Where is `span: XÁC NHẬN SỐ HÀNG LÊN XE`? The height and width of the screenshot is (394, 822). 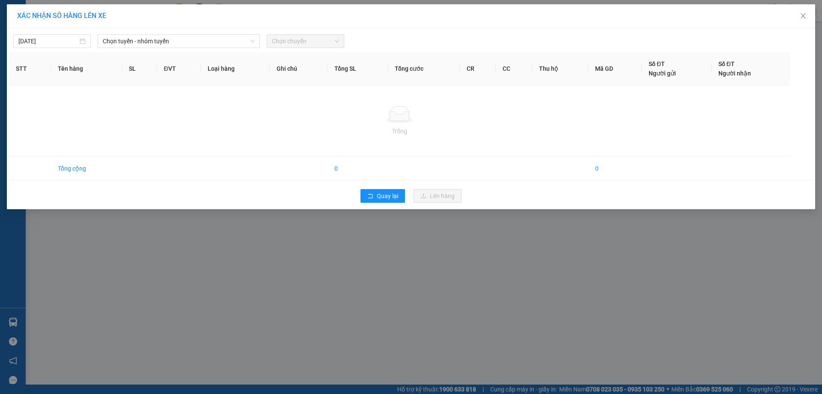
span: XÁC NHẬN SỐ HÀNG LÊN XE is located at coordinates (62, 15).